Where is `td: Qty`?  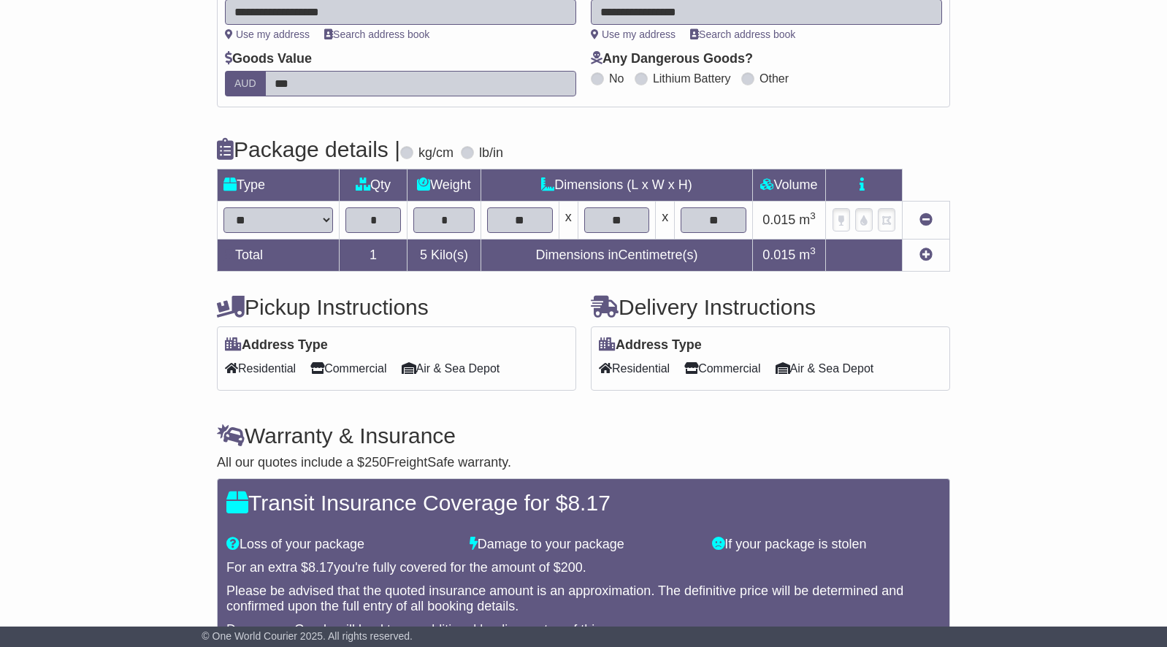
td: Qty is located at coordinates (373, 186).